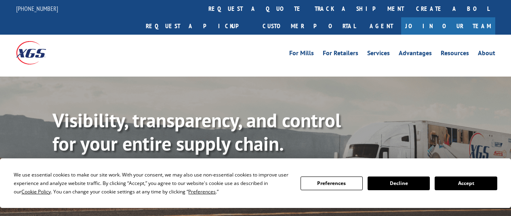  I want to click on button: Preferences, so click(331, 184).